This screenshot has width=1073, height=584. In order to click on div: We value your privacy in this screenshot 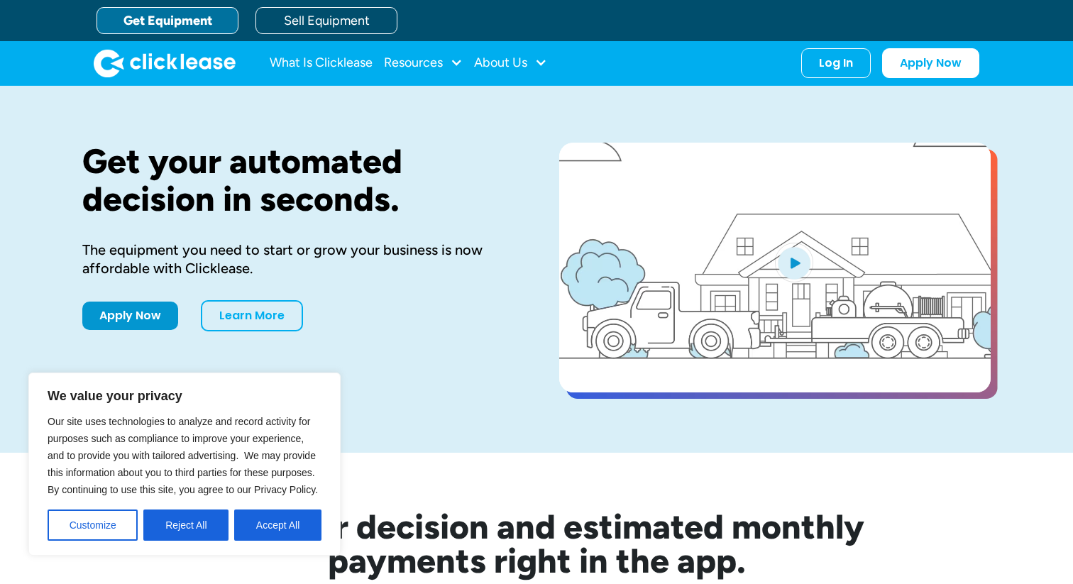, I will do `click(185, 464)`.